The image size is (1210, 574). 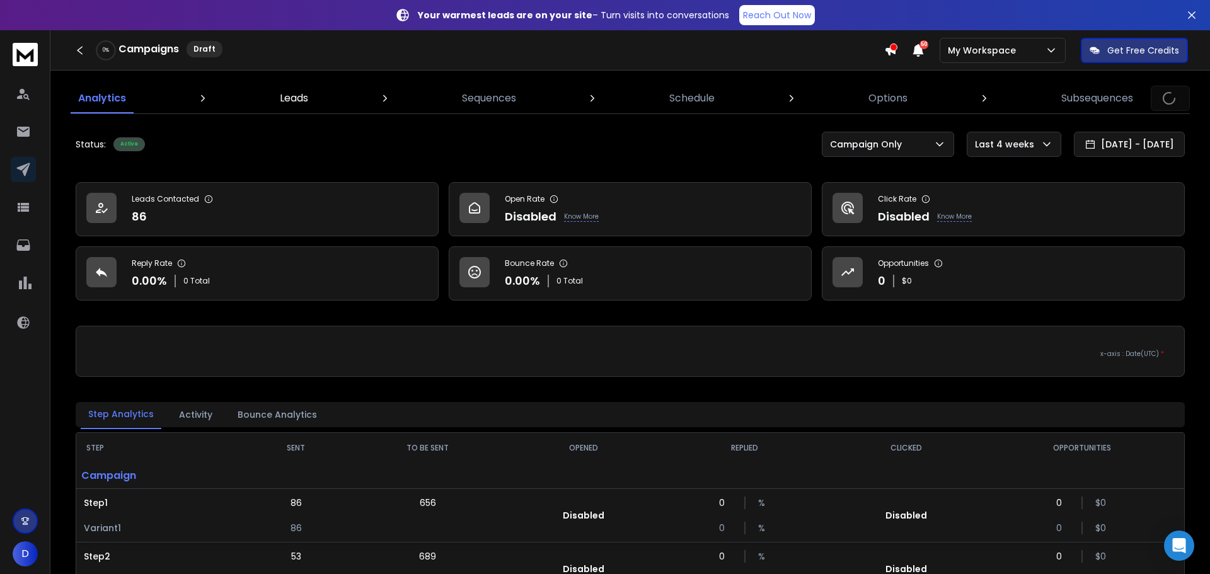 I want to click on button: Step Analytics, so click(x=121, y=415).